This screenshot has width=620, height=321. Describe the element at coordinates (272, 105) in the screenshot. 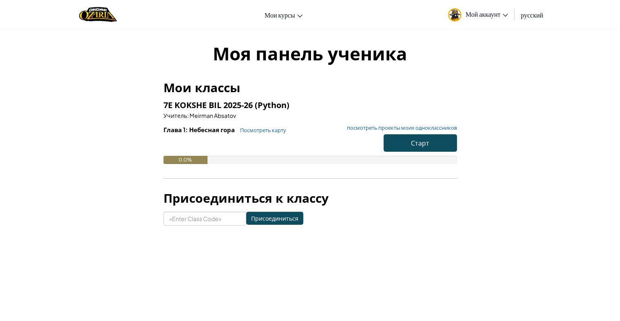

I see `span: (Python)` at that location.